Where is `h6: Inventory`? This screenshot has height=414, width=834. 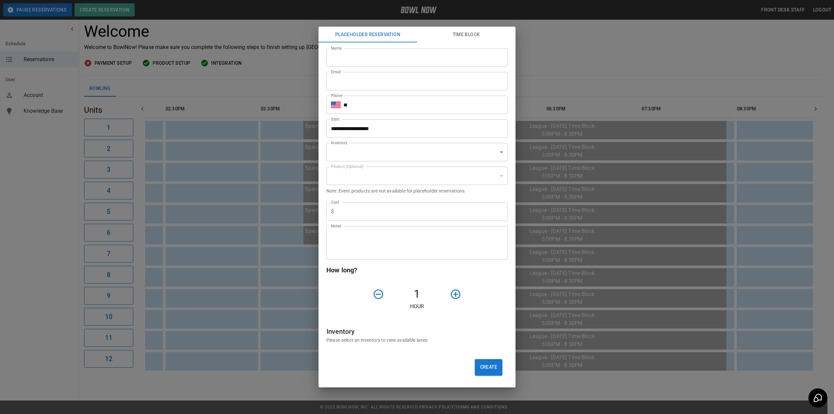
h6: Inventory is located at coordinates (417, 331).